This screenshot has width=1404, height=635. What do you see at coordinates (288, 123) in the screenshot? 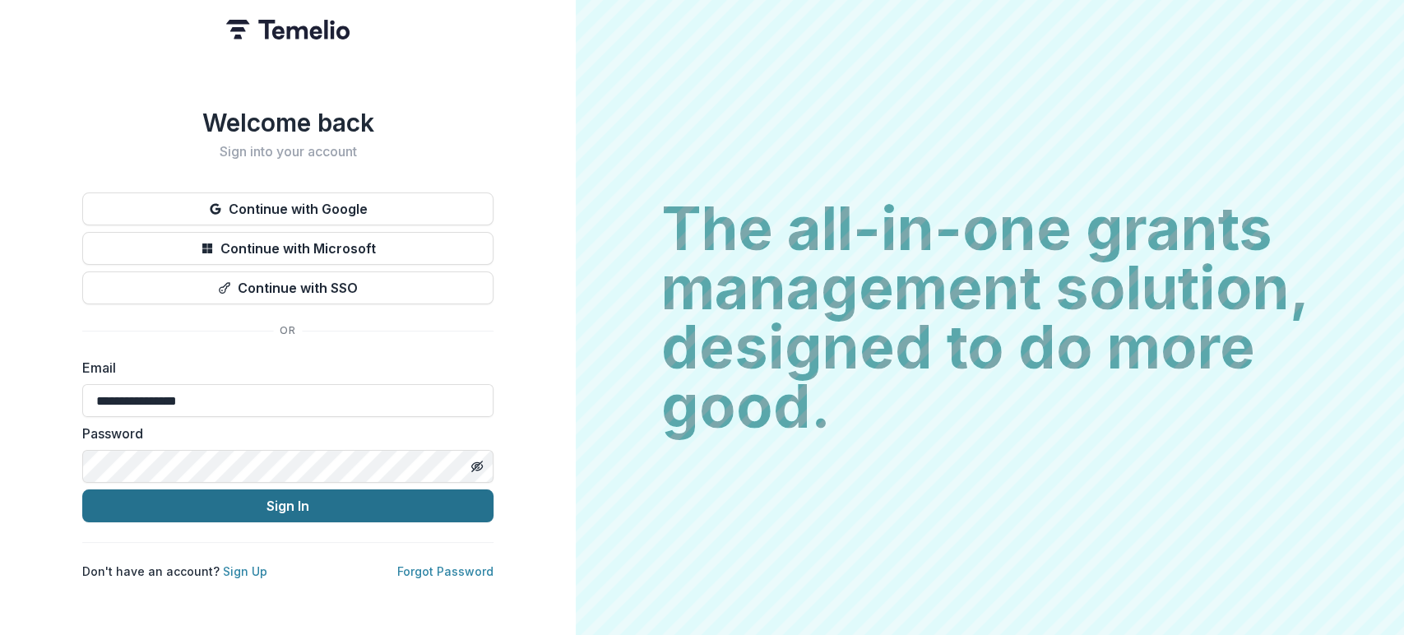
I see `h1: Welcome back` at bounding box center [288, 123].